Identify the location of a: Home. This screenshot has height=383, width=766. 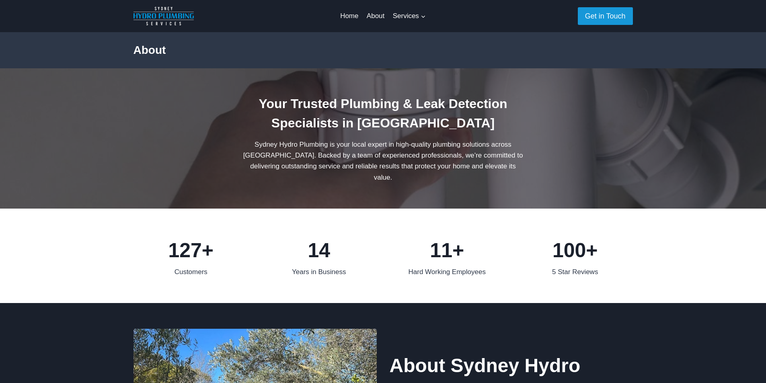
(350, 16).